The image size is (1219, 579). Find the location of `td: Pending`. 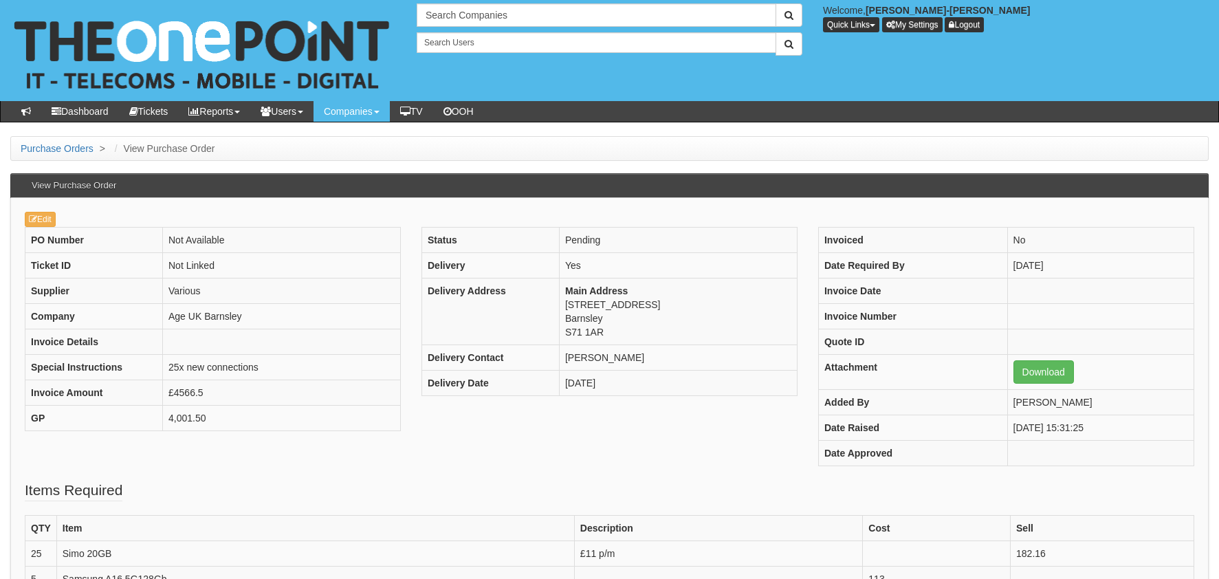

td: Pending is located at coordinates (678, 240).